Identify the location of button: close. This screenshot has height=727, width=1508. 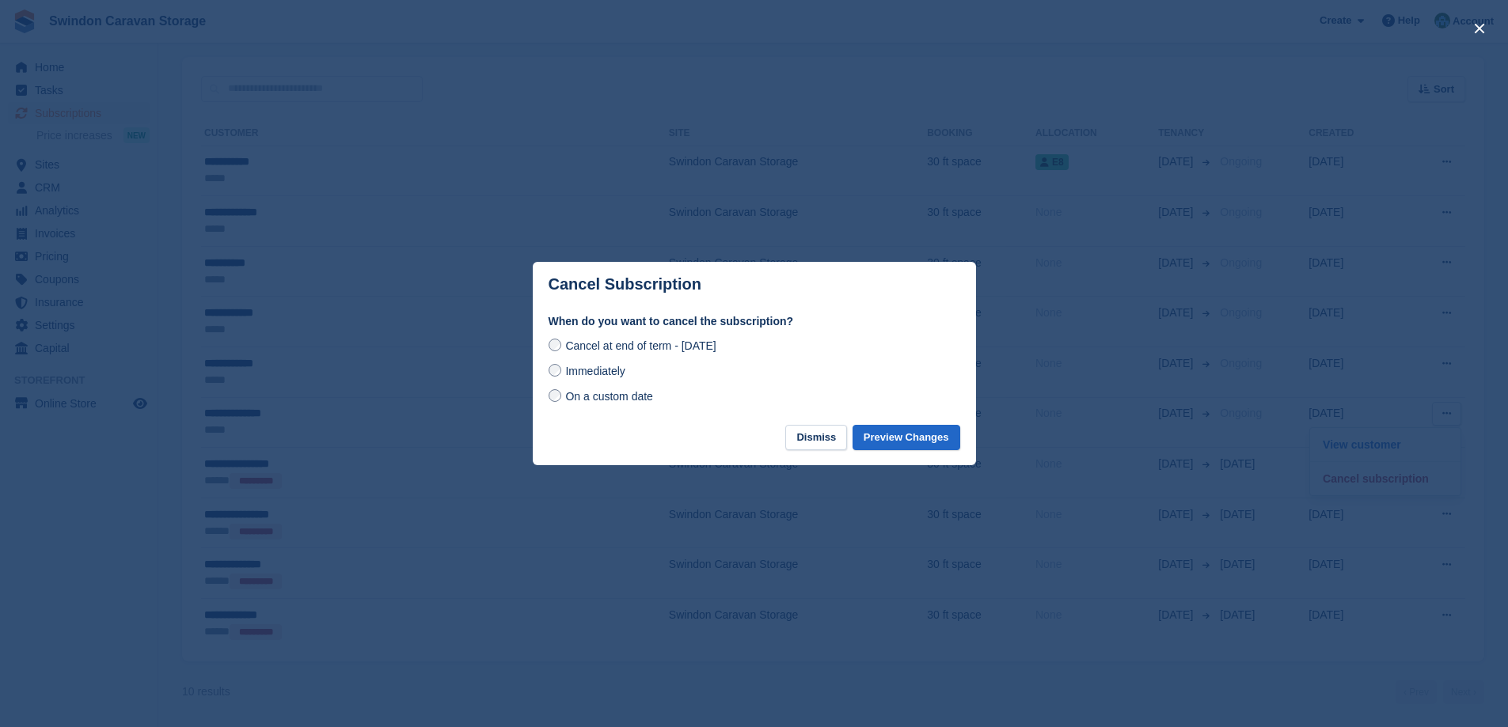
(1479, 28).